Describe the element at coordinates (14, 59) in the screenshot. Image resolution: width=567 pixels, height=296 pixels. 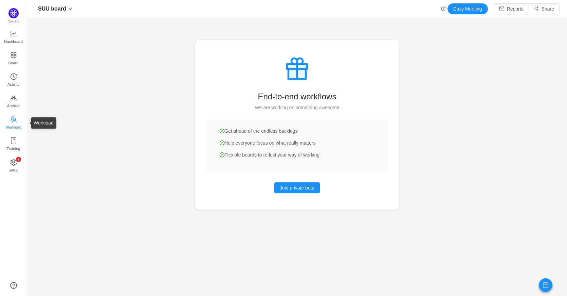
I see `a: Board` at that location.